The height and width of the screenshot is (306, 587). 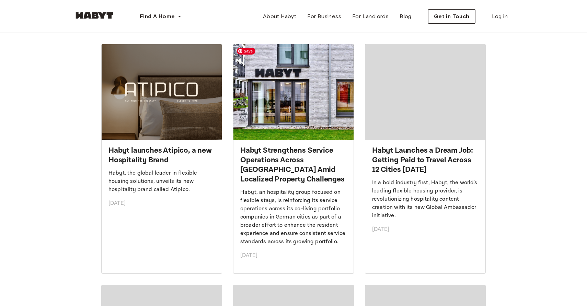 What do you see at coordinates (451, 16) in the screenshot?
I see `button: Get in Touch` at bounding box center [451, 16].